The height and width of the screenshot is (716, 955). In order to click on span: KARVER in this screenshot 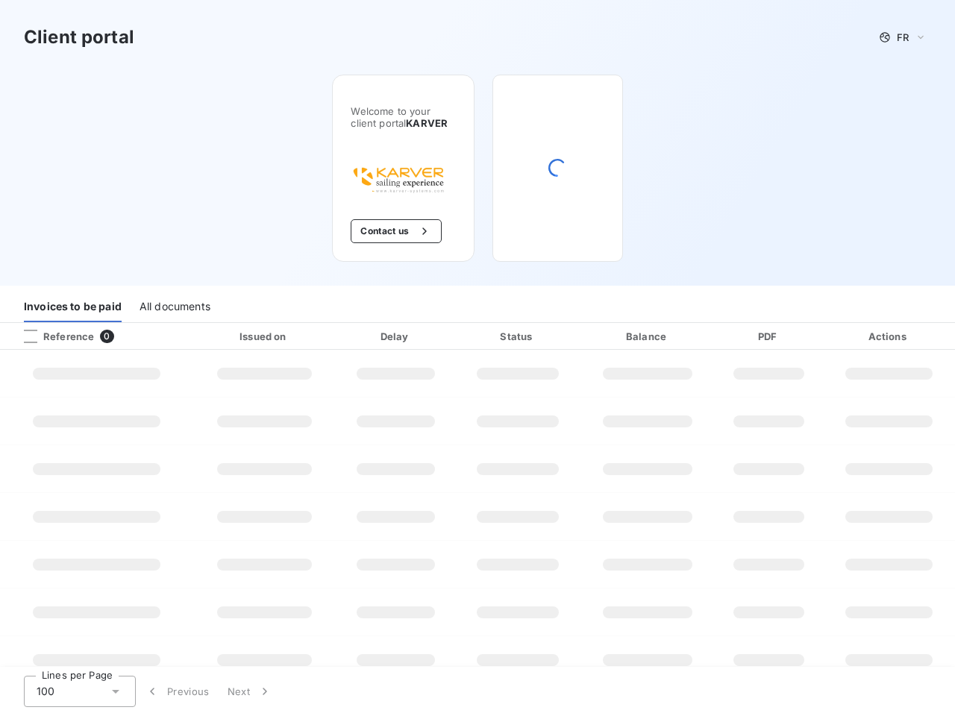, I will do `click(427, 123)`.